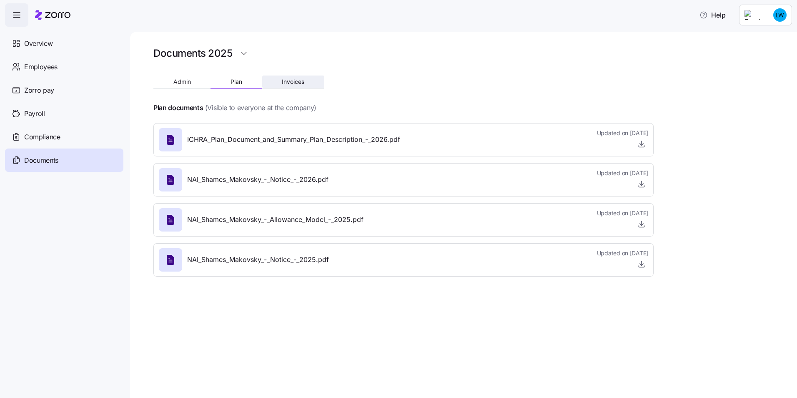  What do you see at coordinates (35, 113) in the screenshot?
I see `span: Payroll` at bounding box center [35, 113].